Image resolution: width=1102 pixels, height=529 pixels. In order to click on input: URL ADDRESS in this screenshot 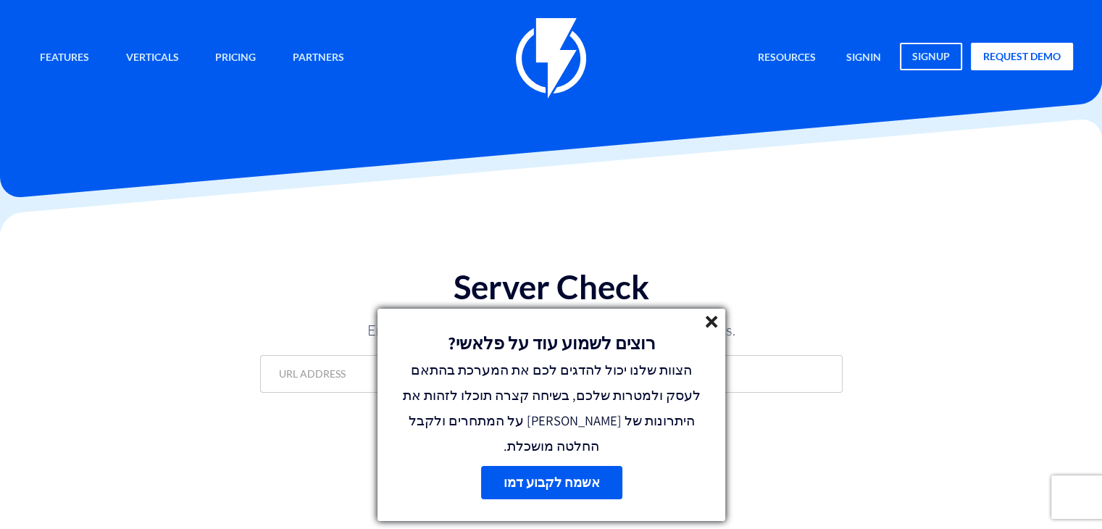, I will do `click(551, 374)`.